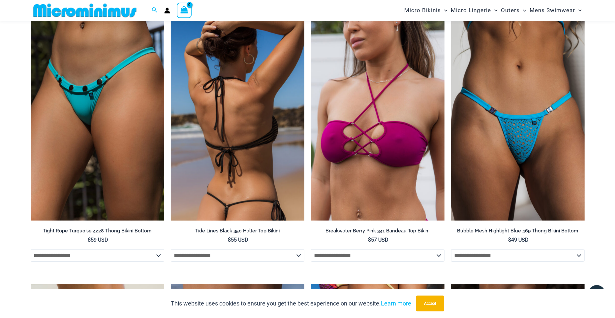 This screenshot has width=615, height=318. I want to click on h2: Bubble Mesh Highlight Blue 469 Thong Bikini Bottom, so click(518, 231).